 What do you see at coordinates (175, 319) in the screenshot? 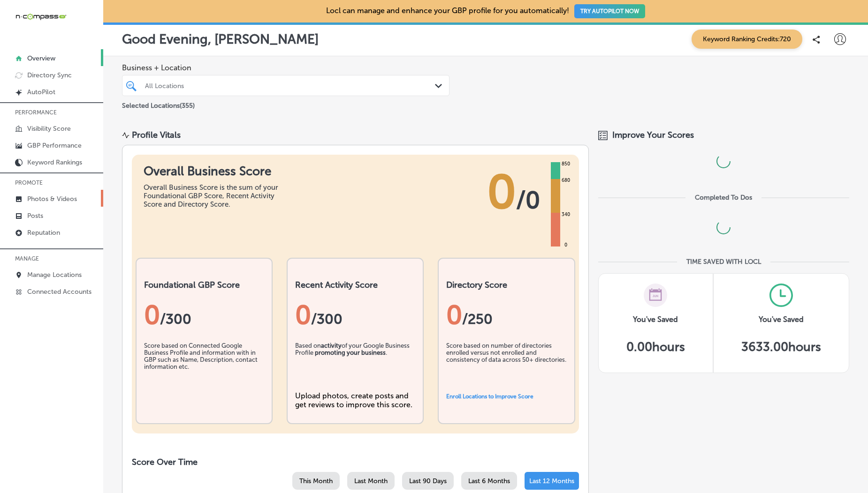
I see `span: / 300` at bounding box center [175, 319].